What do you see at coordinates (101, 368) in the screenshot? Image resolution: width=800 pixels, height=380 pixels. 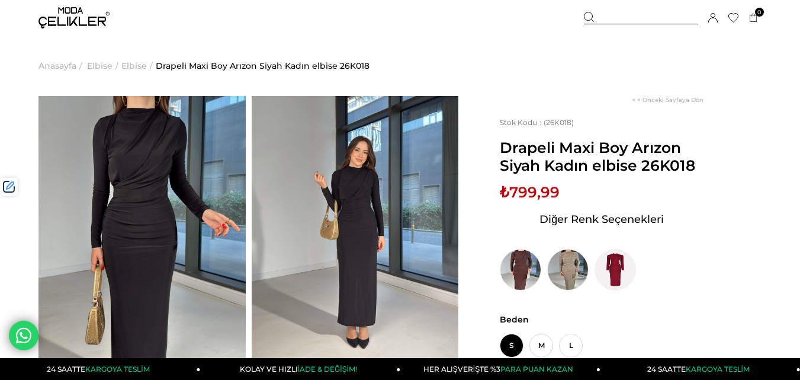 I see `a: 24 SAATTEKARGOYA TESLİM` at bounding box center [101, 368].